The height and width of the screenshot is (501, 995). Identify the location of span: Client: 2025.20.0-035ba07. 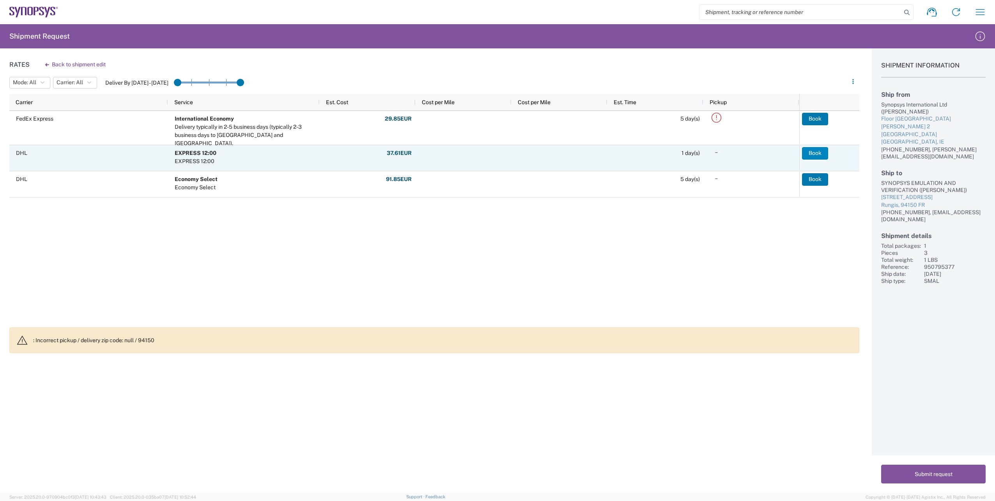
(153, 497).